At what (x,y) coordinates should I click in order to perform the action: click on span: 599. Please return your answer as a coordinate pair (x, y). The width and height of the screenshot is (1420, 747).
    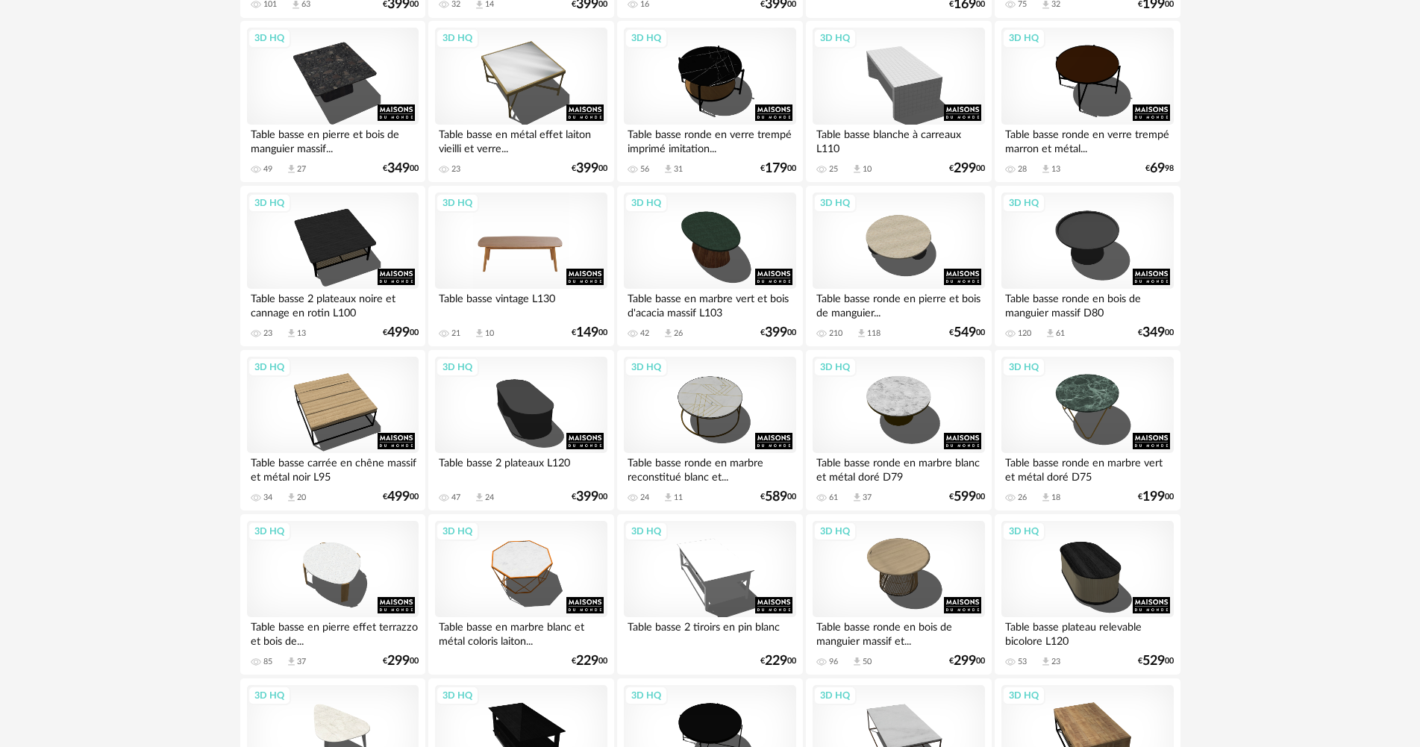
    Looking at the image, I should click on (965, 497).